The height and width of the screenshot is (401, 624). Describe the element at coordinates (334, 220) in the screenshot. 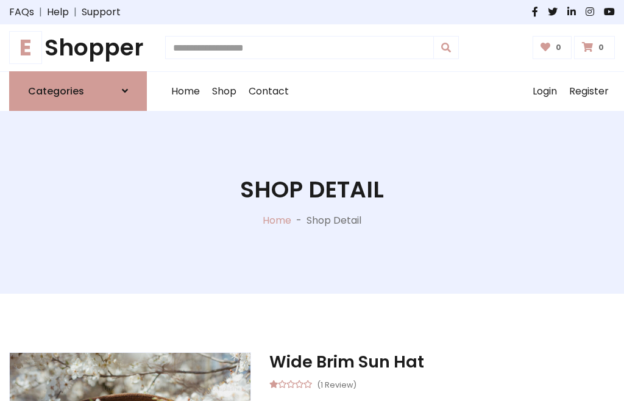

I see `p: Shop Detail` at that location.